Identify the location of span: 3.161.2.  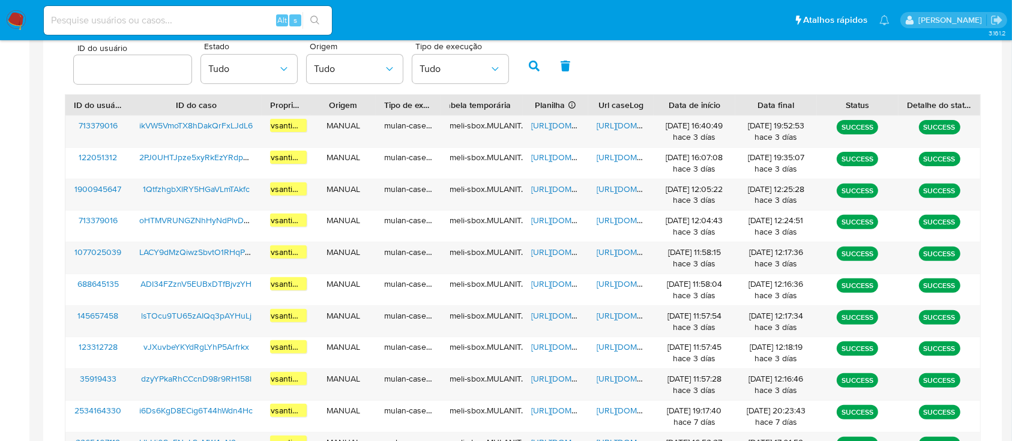
(997, 33).